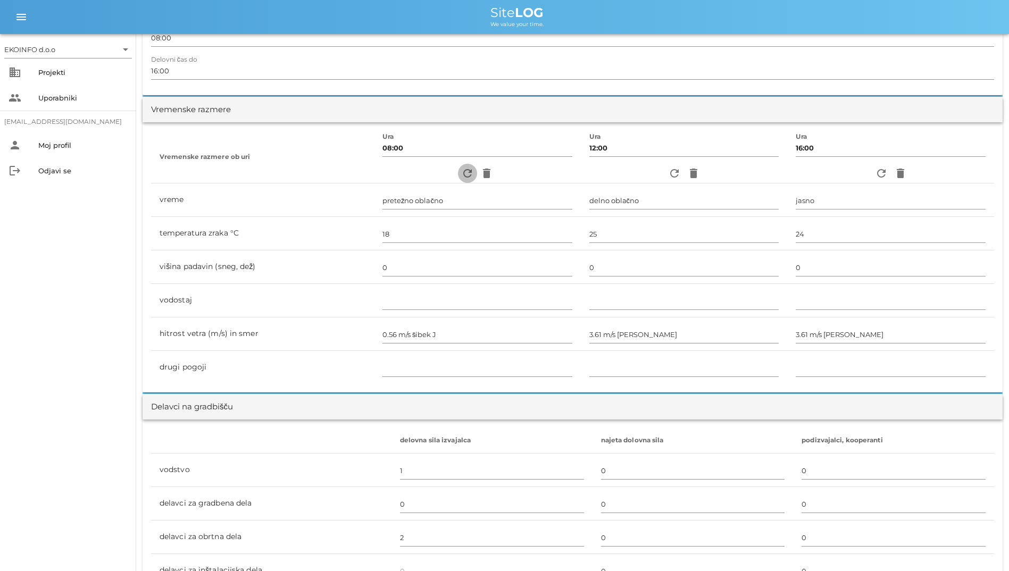  Describe the element at coordinates (983, 546) in the screenshot. I see `div: Pripomoček za klepet` at that location.